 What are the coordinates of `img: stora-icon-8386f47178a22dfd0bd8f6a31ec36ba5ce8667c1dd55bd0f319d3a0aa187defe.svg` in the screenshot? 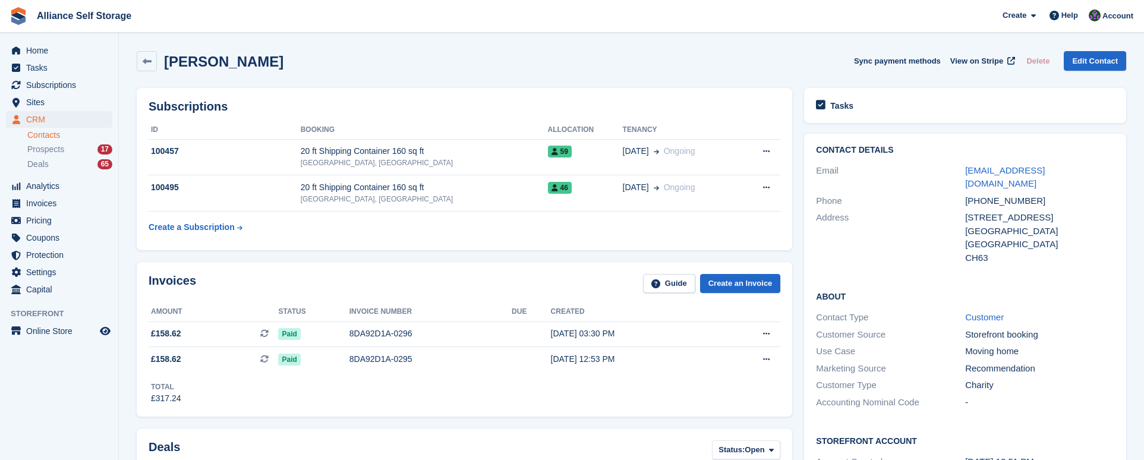 It's located at (18, 16).